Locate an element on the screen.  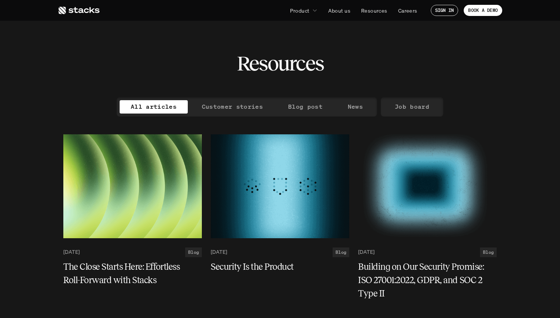
a: BOOK A DEMO is located at coordinates (483, 10).